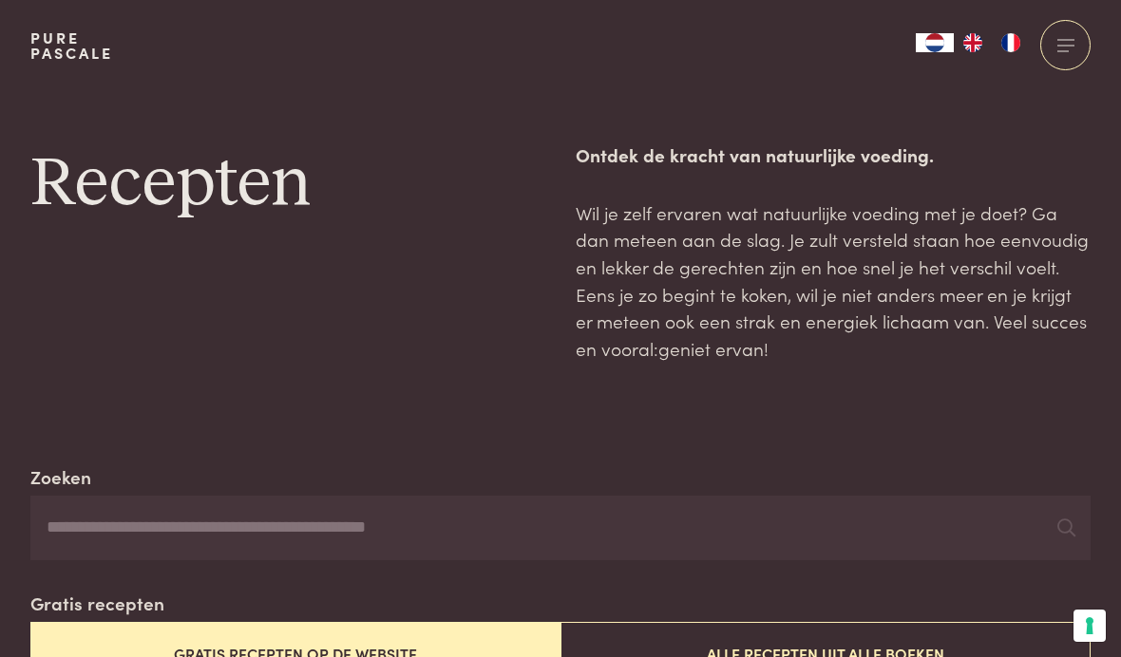 The width and height of the screenshot is (1121, 657). I want to click on a: EN, so click(972, 43).